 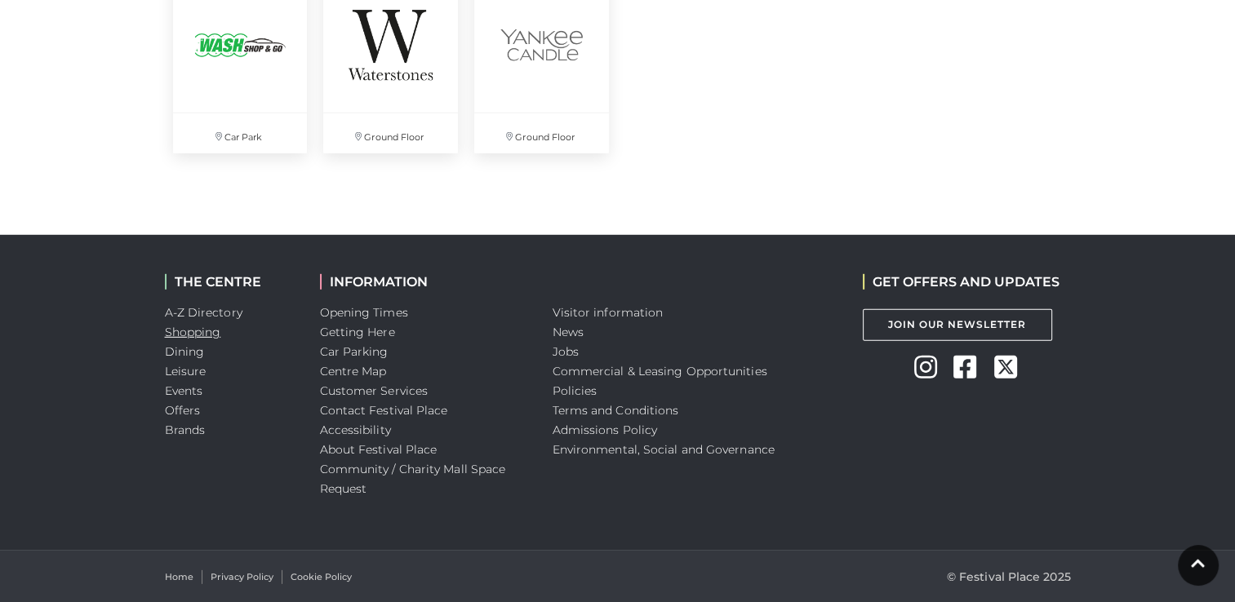 What do you see at coordinates (608, 313) in the screenshot?
I see `a: Visitor information` at bounding box center [608, 313].